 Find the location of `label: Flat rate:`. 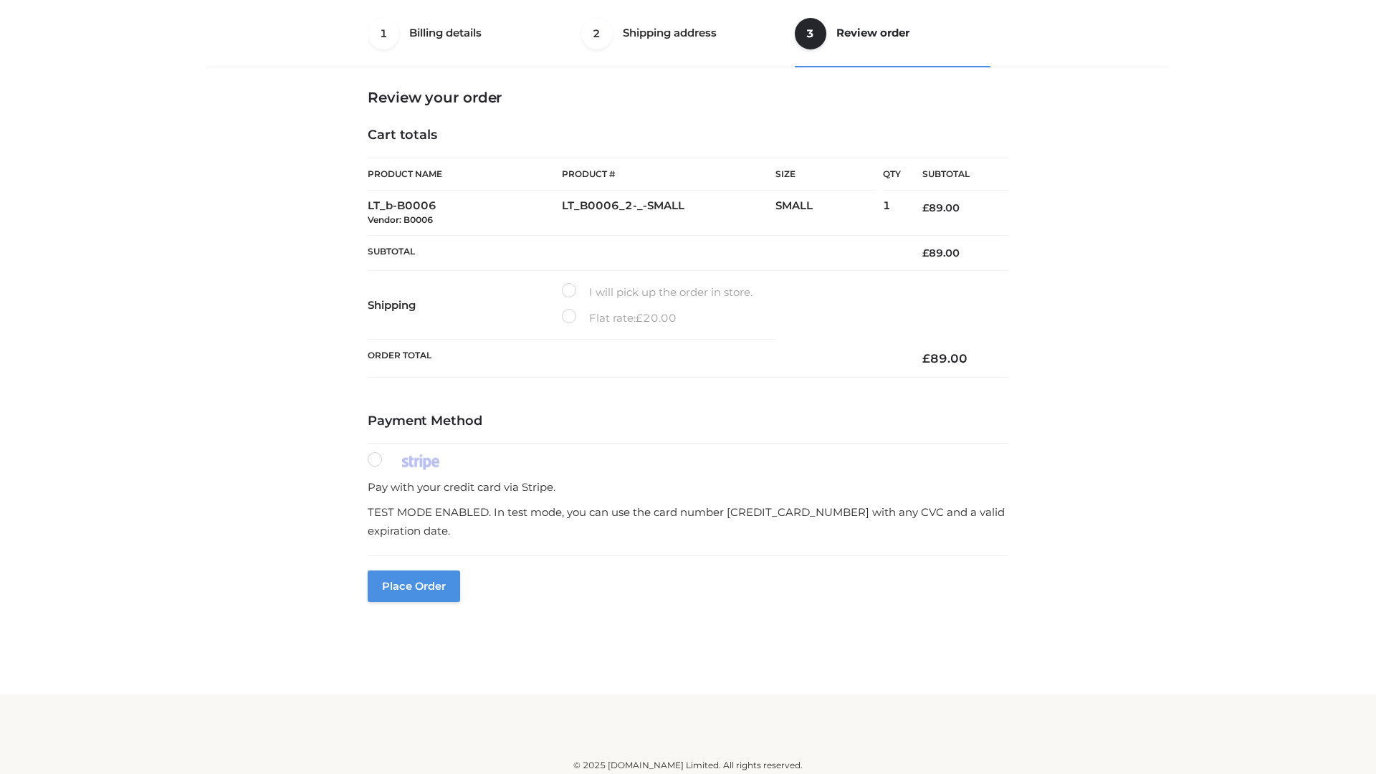

label: Flat rate: is located at coordinates (619, 318).